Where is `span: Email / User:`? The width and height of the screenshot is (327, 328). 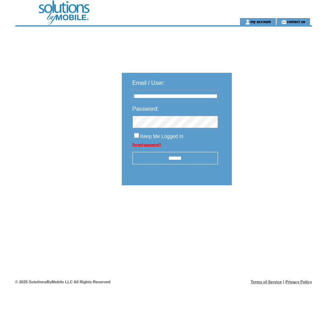 span: Email / User: is located at coordinates (149, 83).